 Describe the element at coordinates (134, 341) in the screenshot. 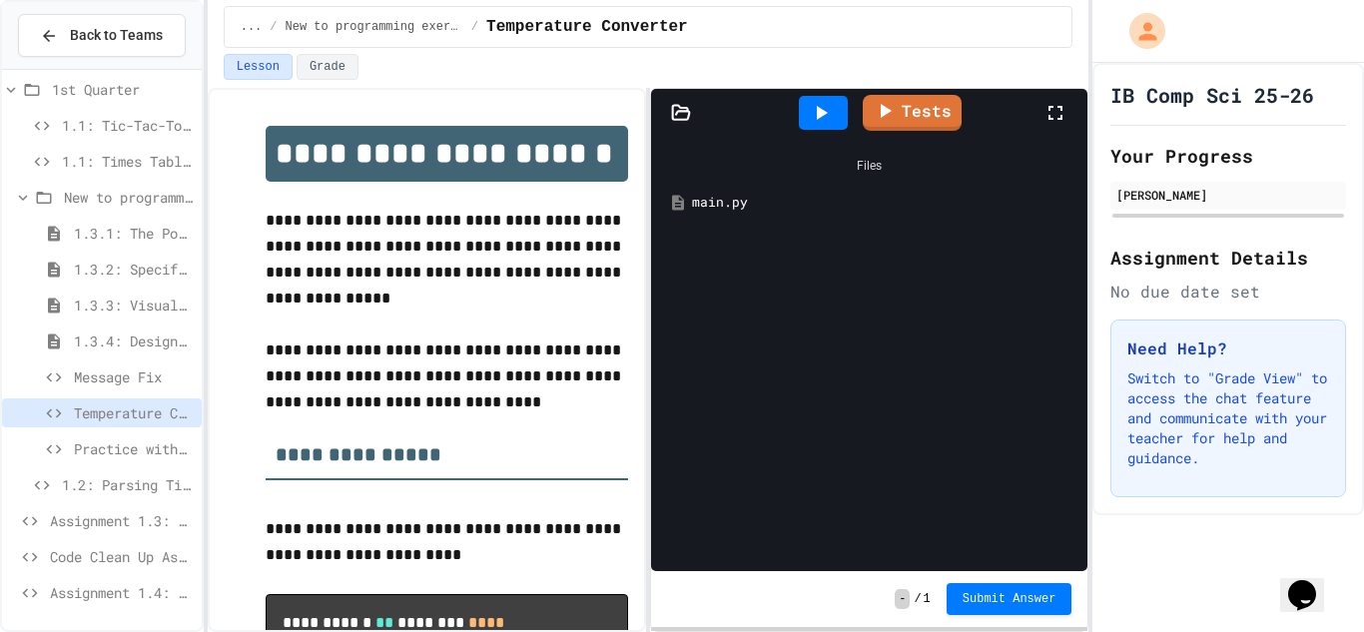

I see `span: 1.3.4: Designing Flowcharts` at that location.